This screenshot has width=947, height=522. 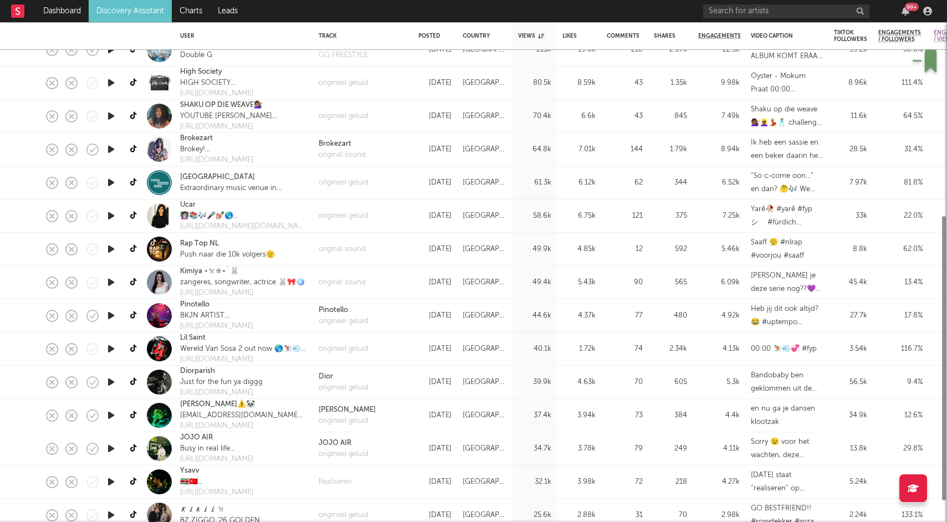 What do you see at coordinates (534, 216) in the screenshot?
I see `div: 58.6k` at bounding box center [534, 216].